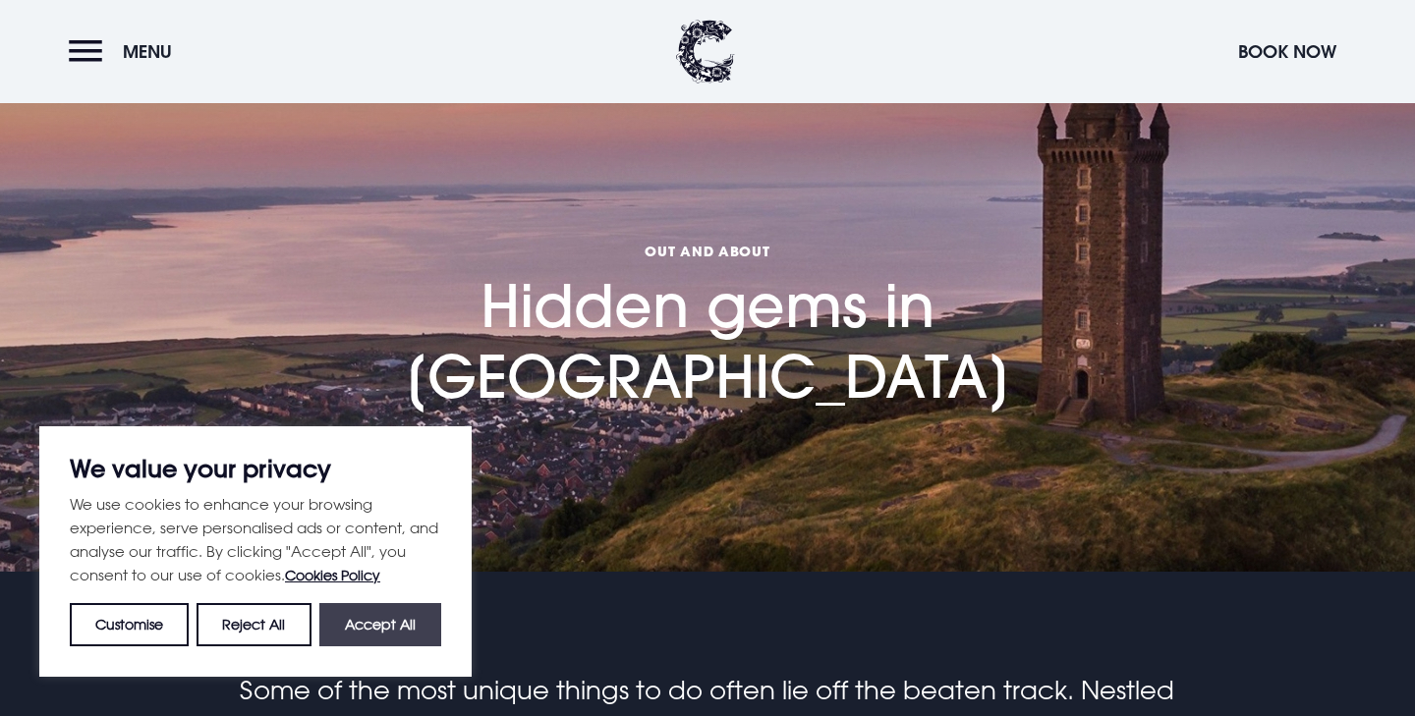  What do you see at coordinates (253, 625) in the screenshot?
I see `button: Reject All` at bounding box center [253, 625].